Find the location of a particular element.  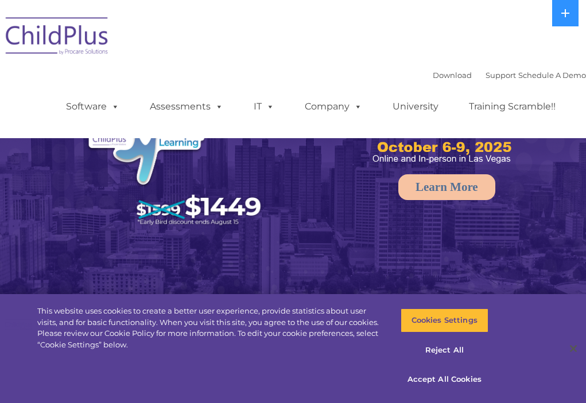

a: Learn More is located at coordinates (446, 187).